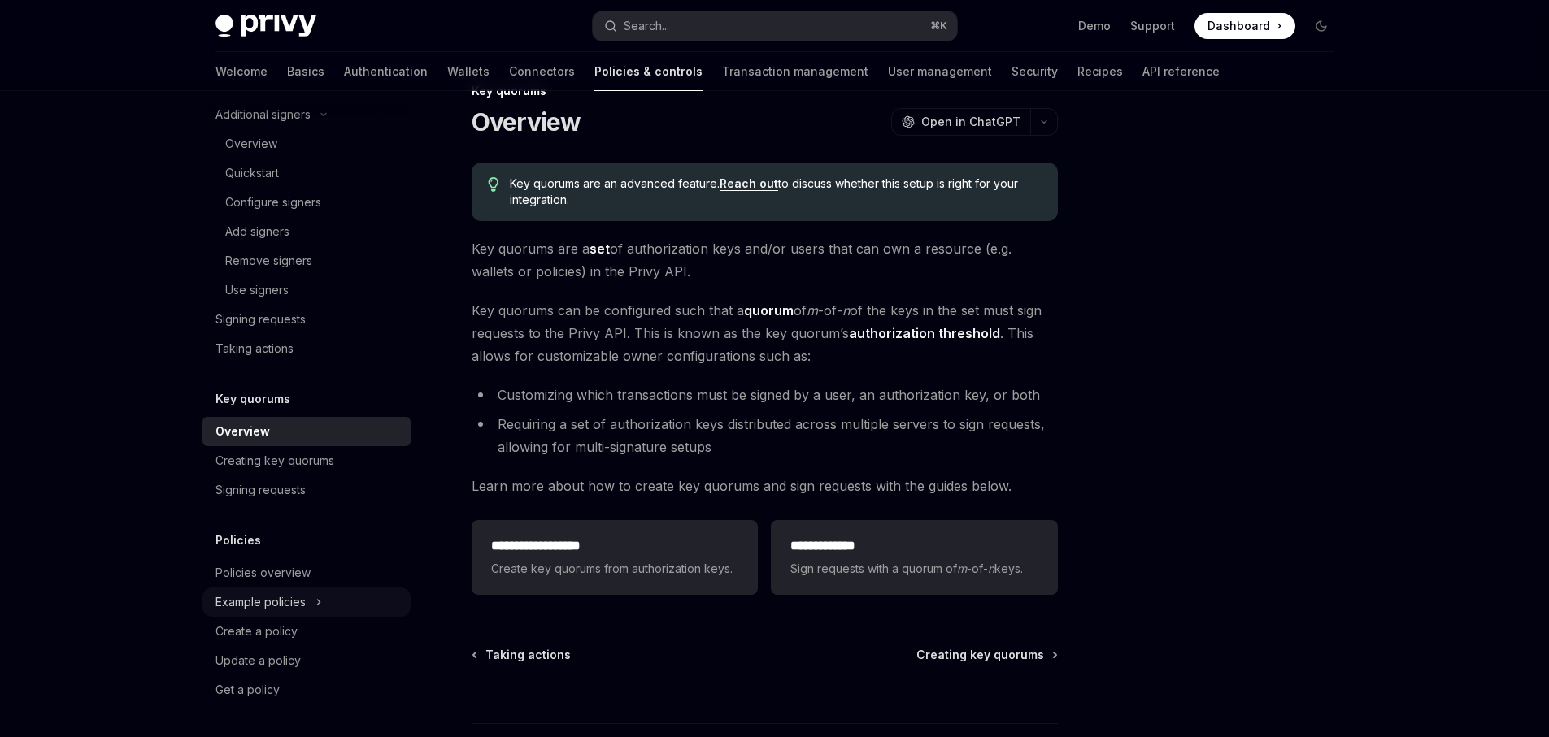 This screenshot has width=1549, height=737. I want to click on a: Use signers, so click(306, 290).